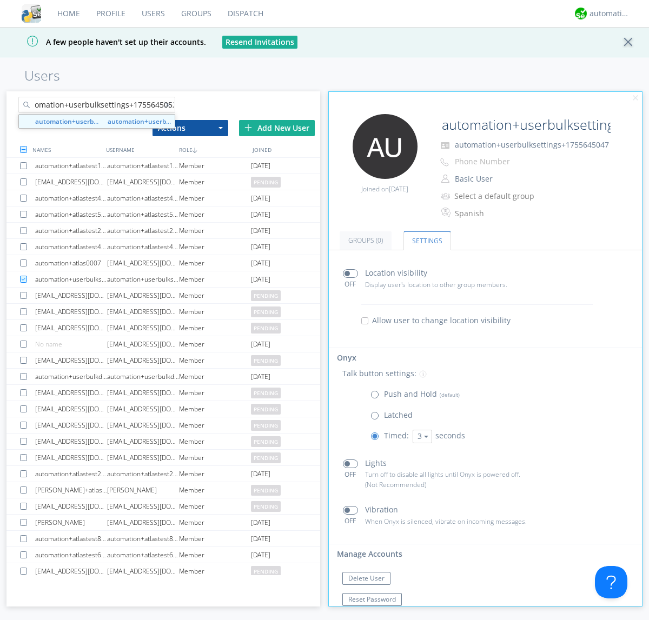  What do you see at coordinates (381, 510) in the screenshot?
I see `p: Vibration` at bounding box center [381, 510].